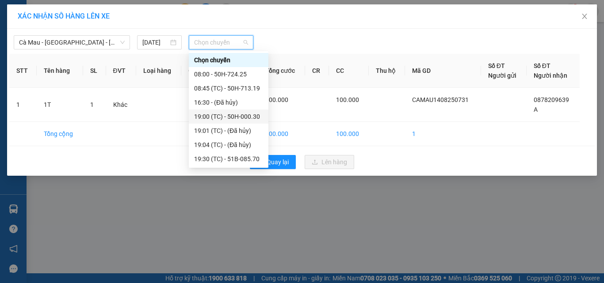 The image size is (604, 283). Describe the element at coordinates (92, 105) in the screenshot. I see `span: 1` at that location.